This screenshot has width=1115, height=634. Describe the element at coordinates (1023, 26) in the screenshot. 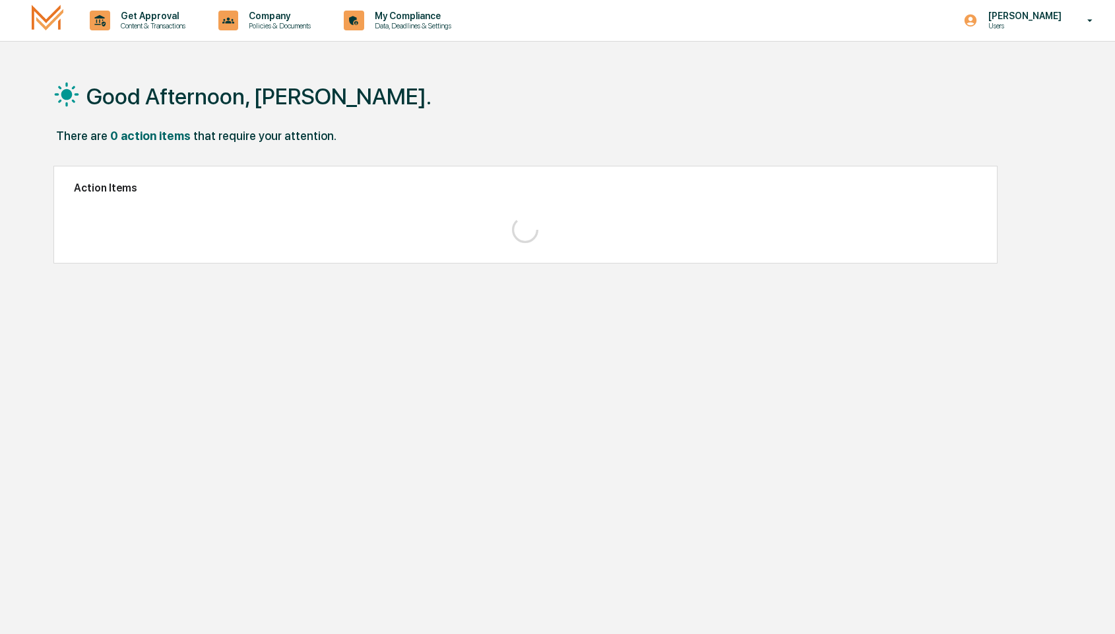

I see `p: Users` at that location.